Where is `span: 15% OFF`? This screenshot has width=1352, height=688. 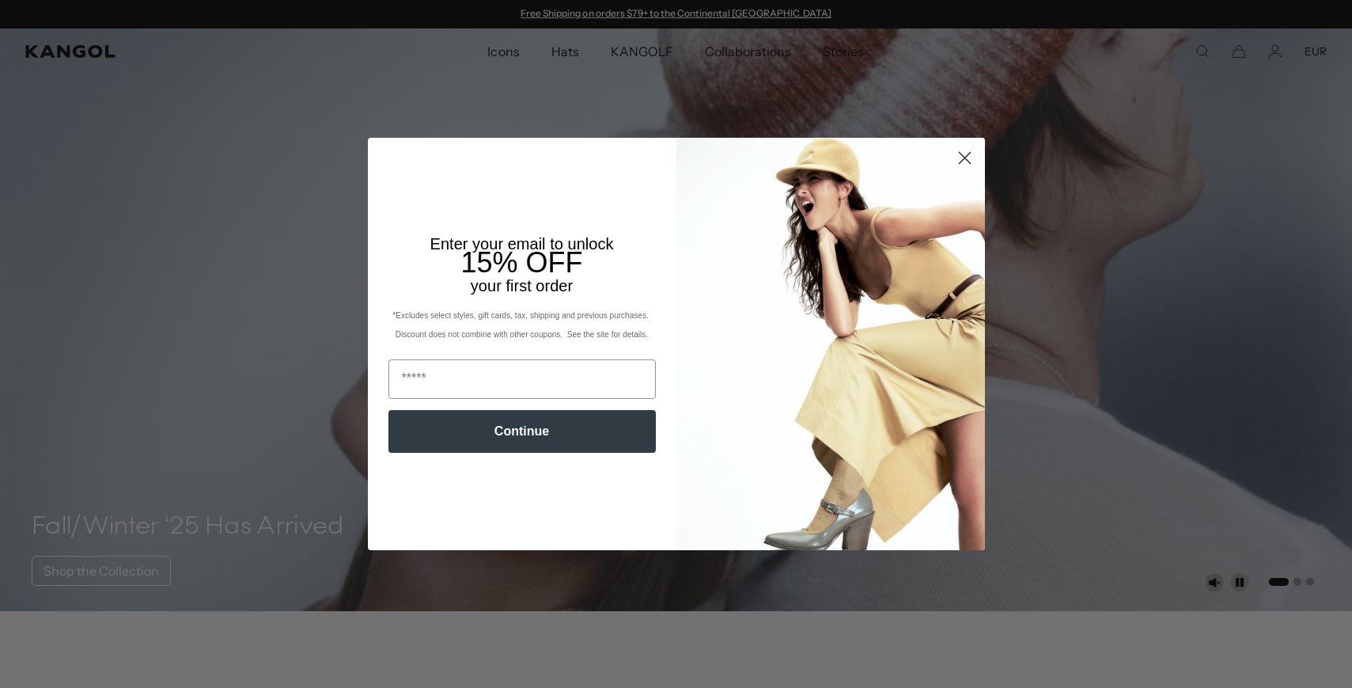
span: 15% OFF is located at coordinates (521, 262).